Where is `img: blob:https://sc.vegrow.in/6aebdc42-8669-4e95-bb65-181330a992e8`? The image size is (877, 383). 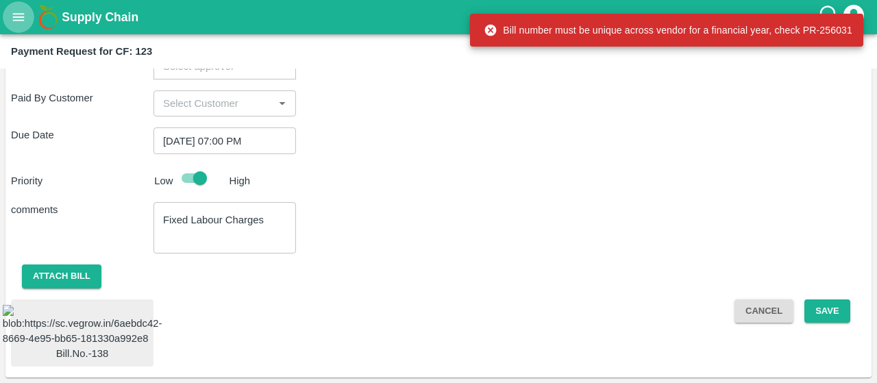 img: blob:https://sc.vegrow.in/6aebdc42-8669-4e95-bb65-181330a992e8 is located at coordinates (82, 325).